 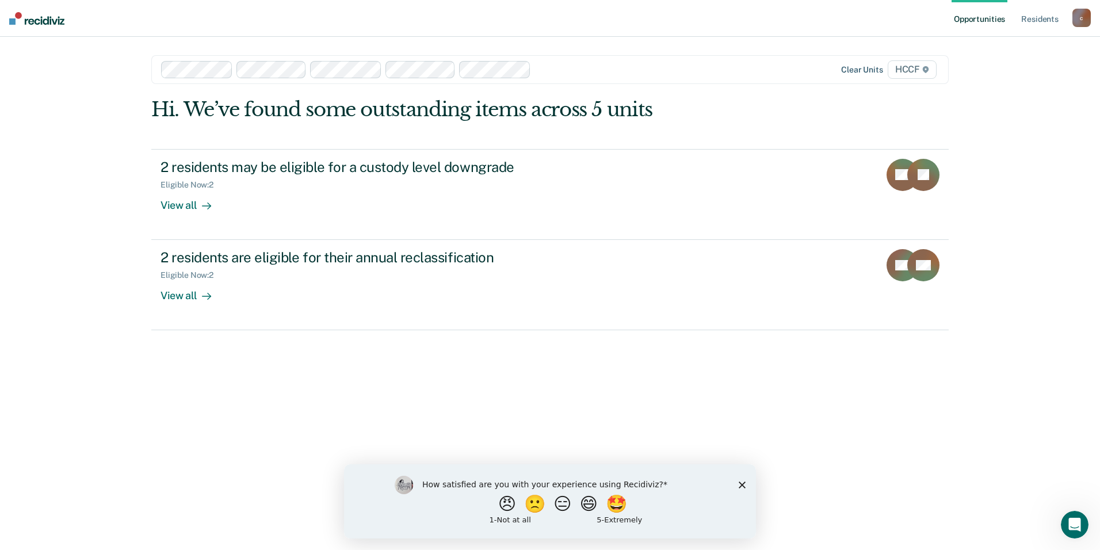 What do you see at coordinates (192, 40) in the screenshot?
I see `button: 2` at bounding box center [192, 40].